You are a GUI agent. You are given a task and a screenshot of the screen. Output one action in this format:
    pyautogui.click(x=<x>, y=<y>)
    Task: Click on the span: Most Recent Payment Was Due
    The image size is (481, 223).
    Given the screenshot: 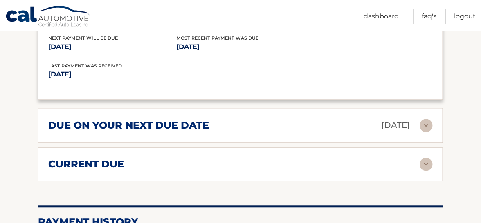 What is the action you would take?
    pyautogui.click(x=217, y=38)
    